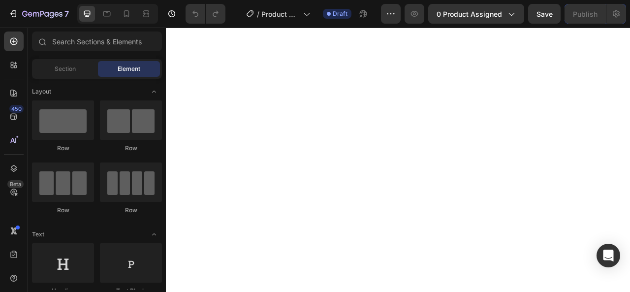 Image resolution: width=630 pixels, height=292 pixels. What do you see at coordinates (544, 14) in the screenshot?
I see `button: Save` at bounding box center [544, 14].